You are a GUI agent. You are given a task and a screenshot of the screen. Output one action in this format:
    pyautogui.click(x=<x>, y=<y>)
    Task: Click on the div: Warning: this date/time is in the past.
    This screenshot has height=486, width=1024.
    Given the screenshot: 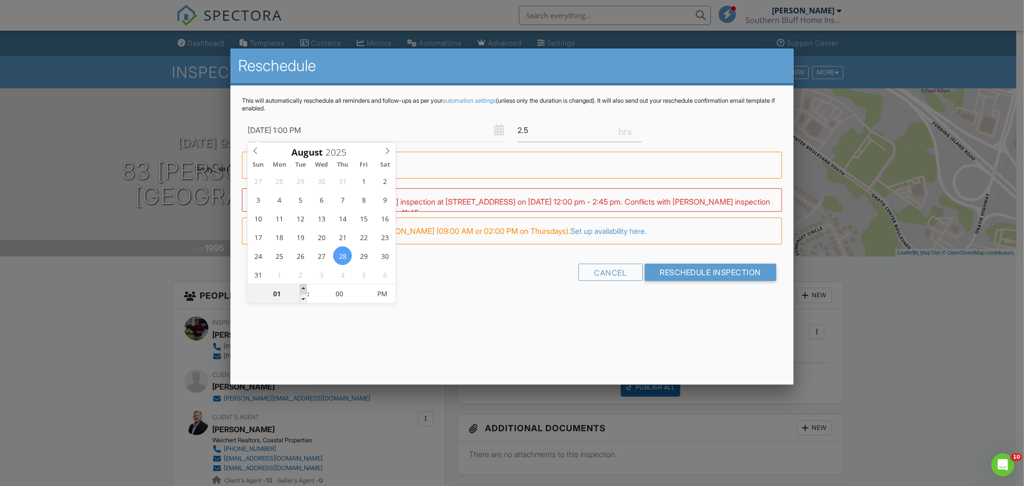 What is the action you would take?
    pyautogui.click(x=512, y=165)
    